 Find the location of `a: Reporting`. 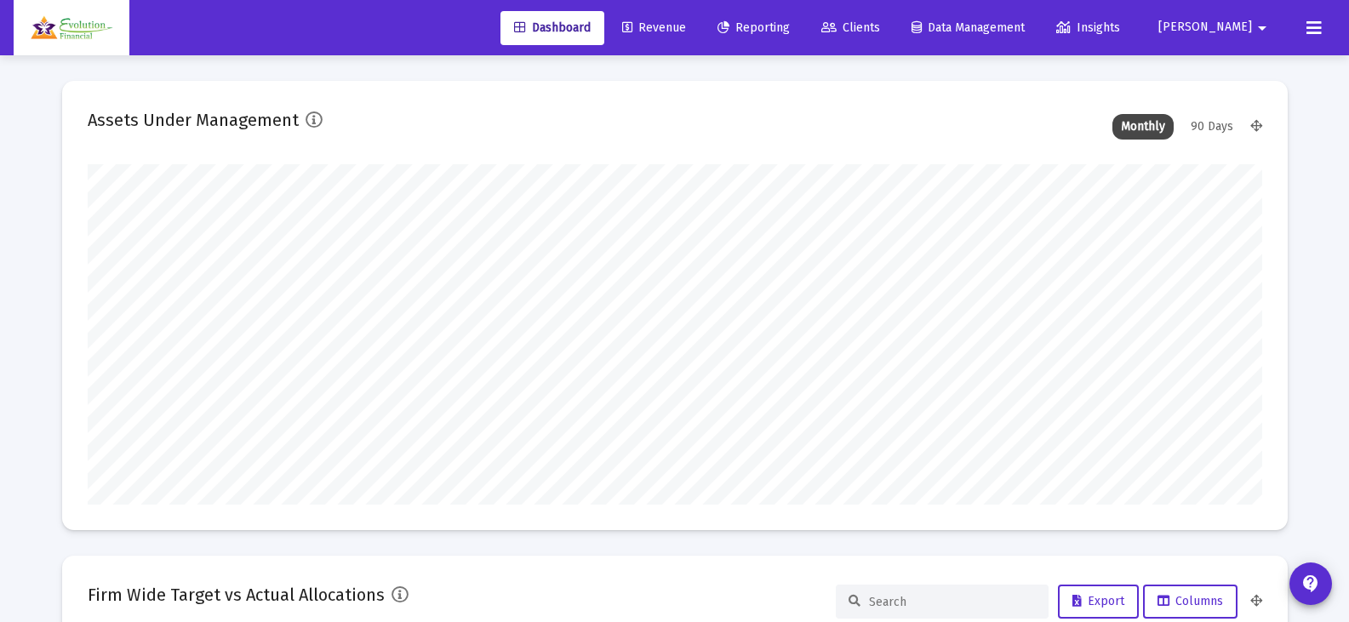

a: Reporting is located at coordinates (753, 28).